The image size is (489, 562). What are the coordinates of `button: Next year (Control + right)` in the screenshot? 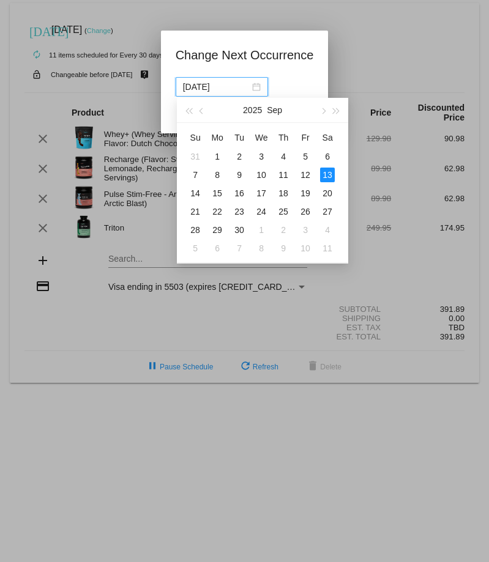 It's located at (336, 110).